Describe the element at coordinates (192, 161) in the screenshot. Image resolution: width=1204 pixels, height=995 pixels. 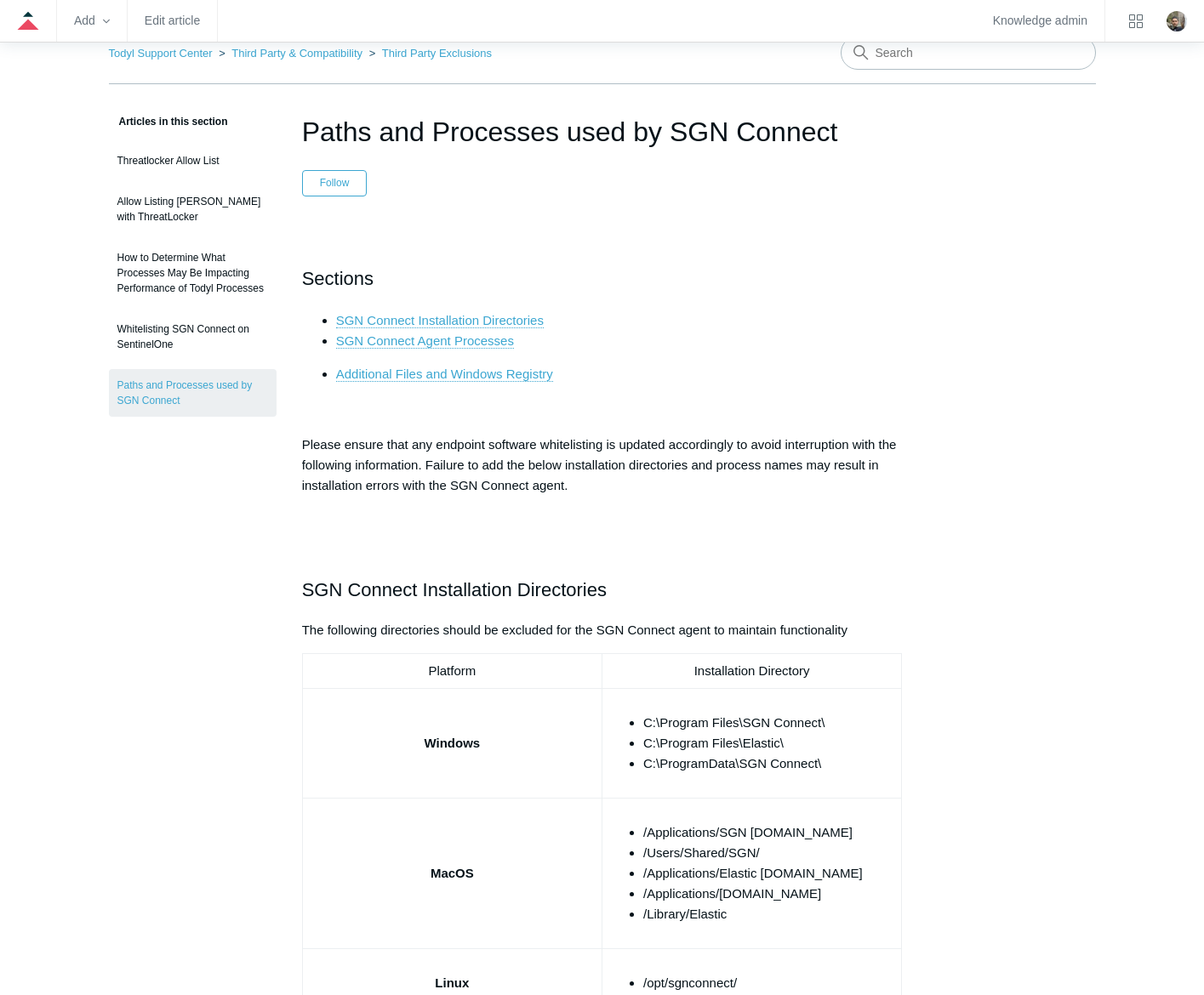
I see `a: Threatlocker Allow List` at that location.